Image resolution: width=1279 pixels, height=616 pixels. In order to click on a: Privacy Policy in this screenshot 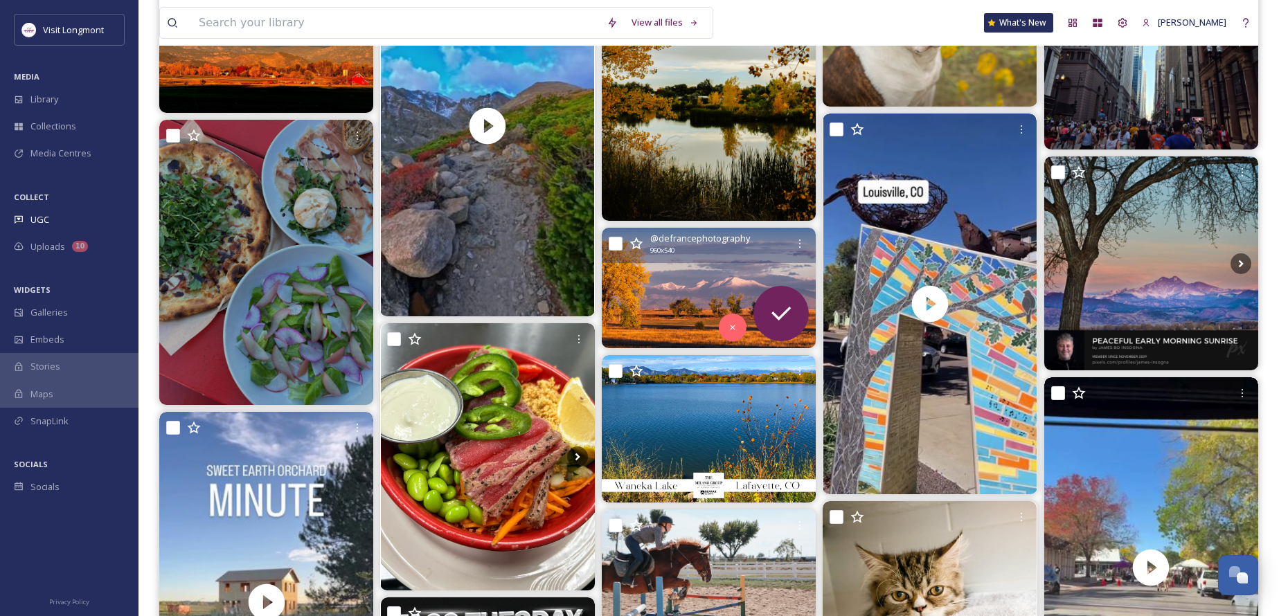, I will do `click(69, 601)`.